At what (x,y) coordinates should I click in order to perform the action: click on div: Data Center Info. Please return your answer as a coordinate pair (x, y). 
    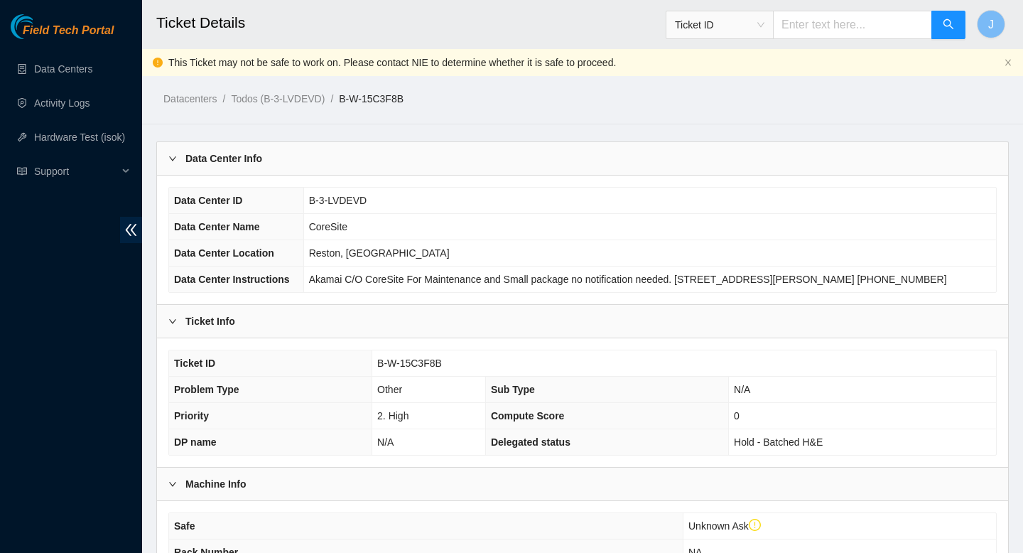
    Looking at the image, I should click on (583, 158).